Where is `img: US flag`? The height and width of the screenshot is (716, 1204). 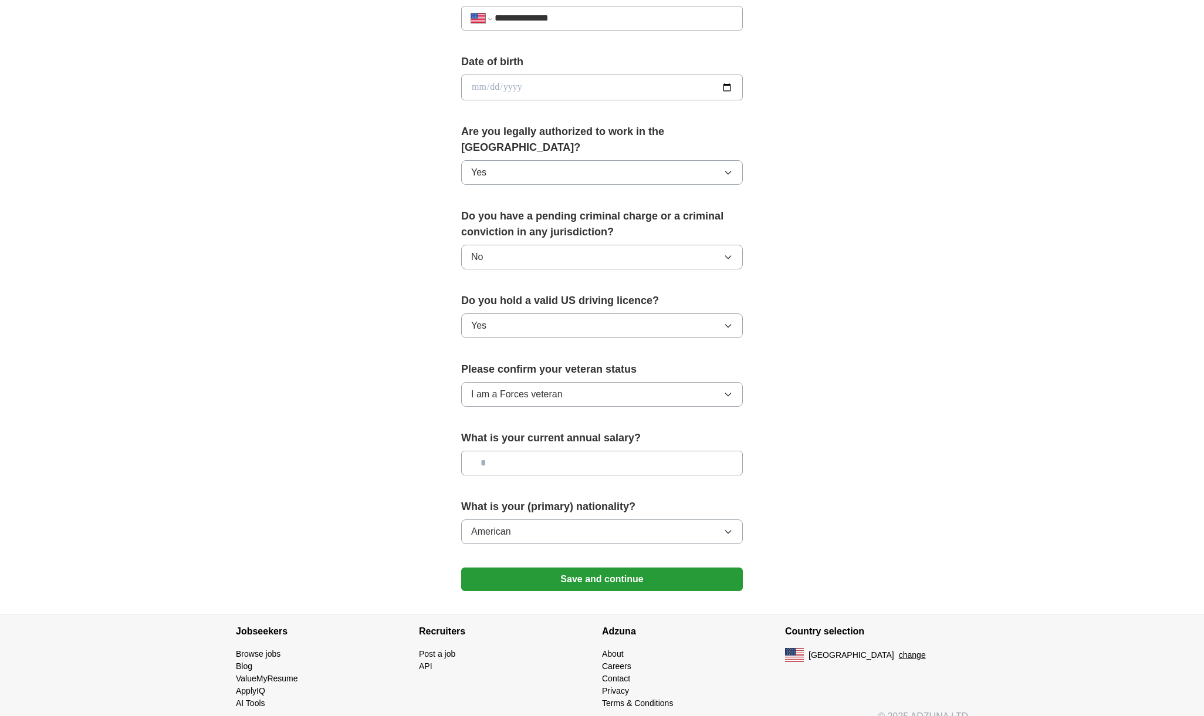
img: US flag is located at coordinates (795, 655).